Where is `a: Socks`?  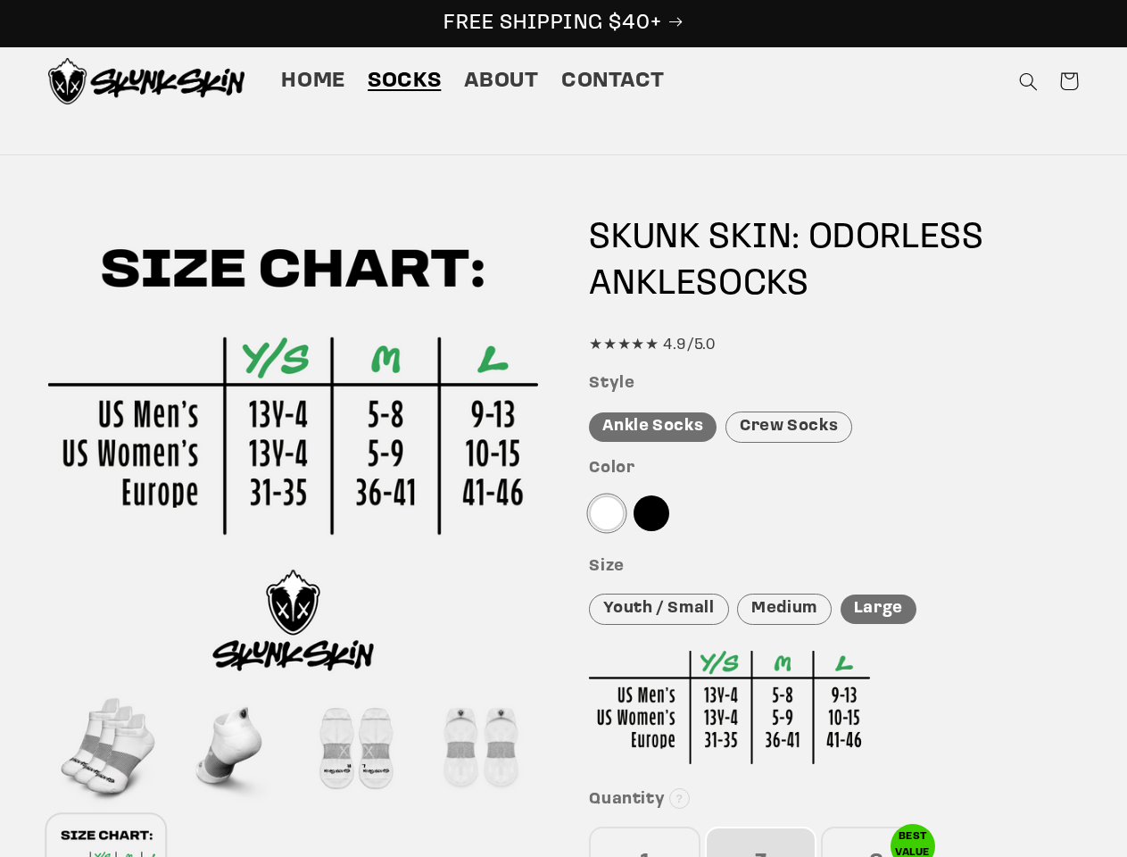 a: Socks is located at coordinates (404, 81).